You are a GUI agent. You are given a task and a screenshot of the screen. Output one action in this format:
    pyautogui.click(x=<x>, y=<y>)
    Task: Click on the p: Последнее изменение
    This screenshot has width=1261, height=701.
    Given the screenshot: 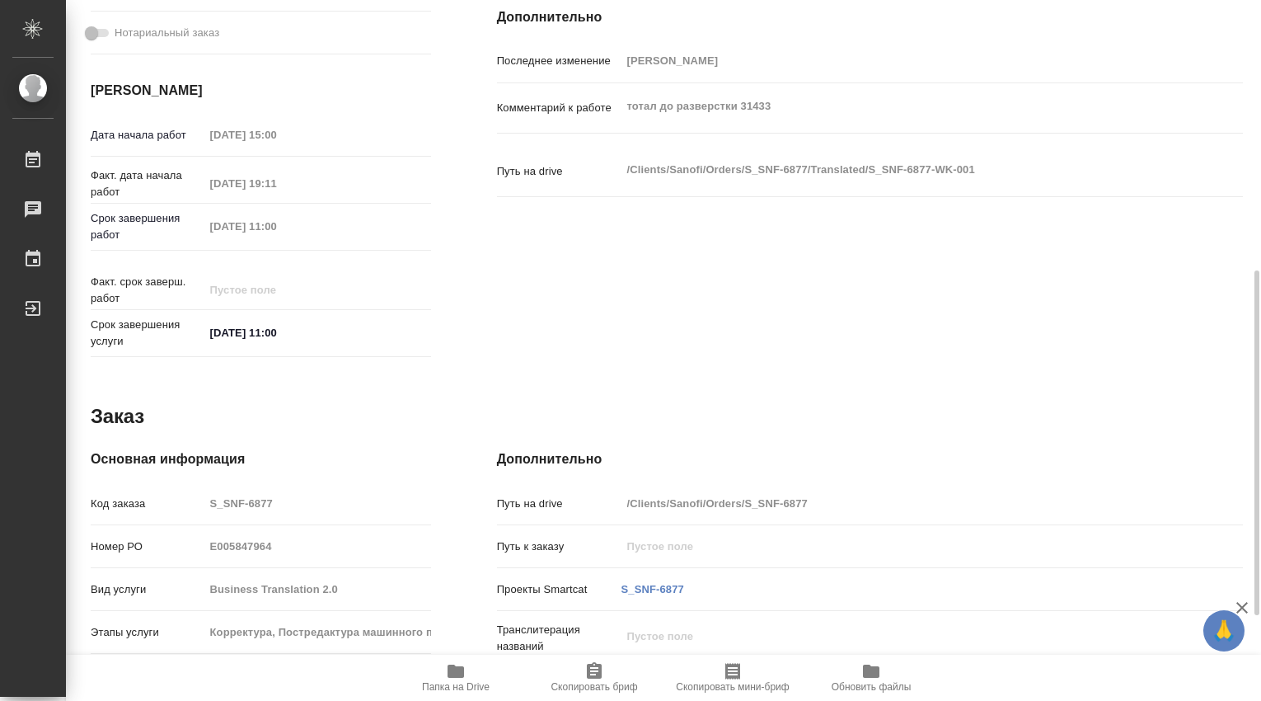 What is the action you would take?
    pyautogui.click(x=559, y=61)
    